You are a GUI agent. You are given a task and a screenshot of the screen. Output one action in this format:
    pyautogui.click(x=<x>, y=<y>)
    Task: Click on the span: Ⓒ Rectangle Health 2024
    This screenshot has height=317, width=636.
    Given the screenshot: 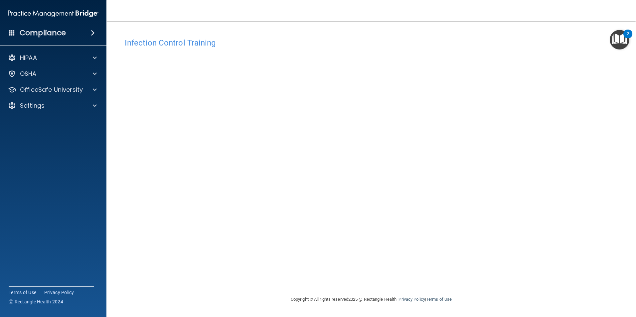 What is the action you would take?
    pyautogui.click(x=36, y=302)
    